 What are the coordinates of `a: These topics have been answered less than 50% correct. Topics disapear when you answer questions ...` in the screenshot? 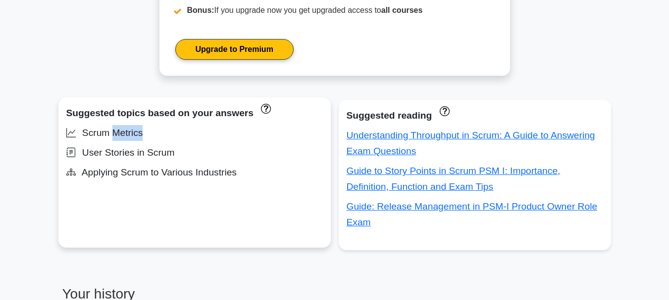 It's located at (264, 108).